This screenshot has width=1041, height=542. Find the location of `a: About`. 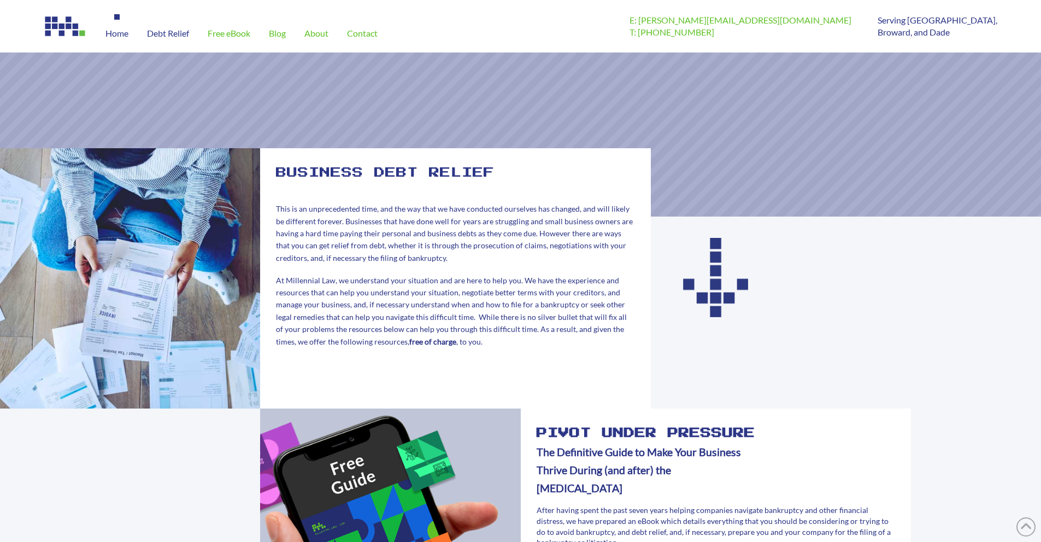

a: About is located at coordinates (316, 33).